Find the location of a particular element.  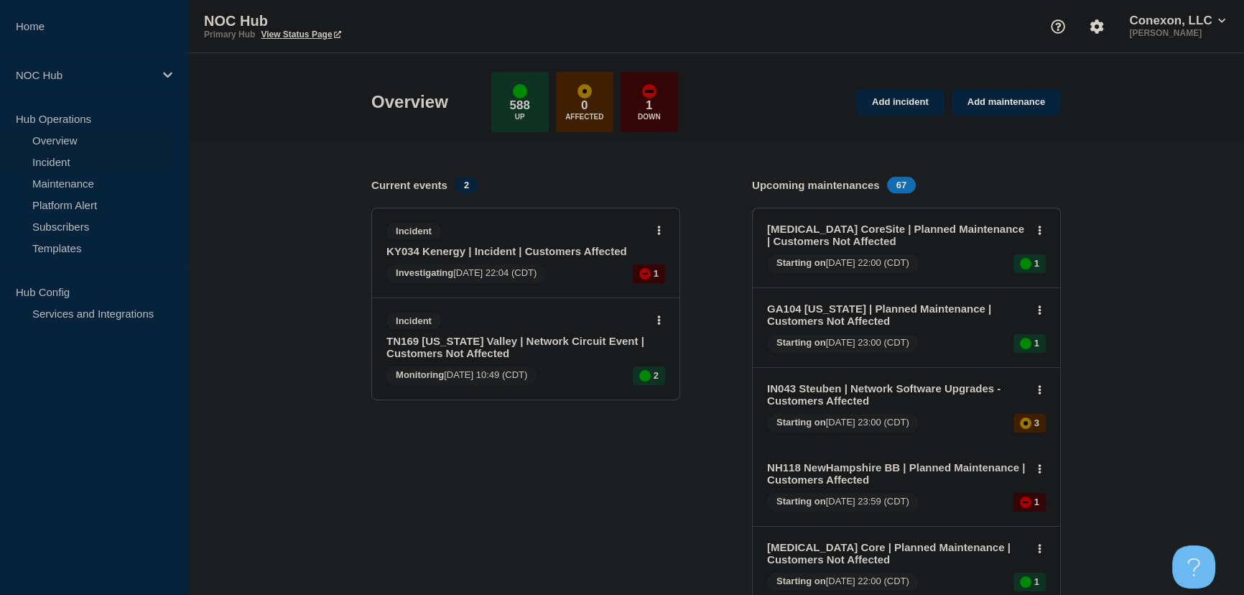

h4: Current events is located at coordinates (410, 185).